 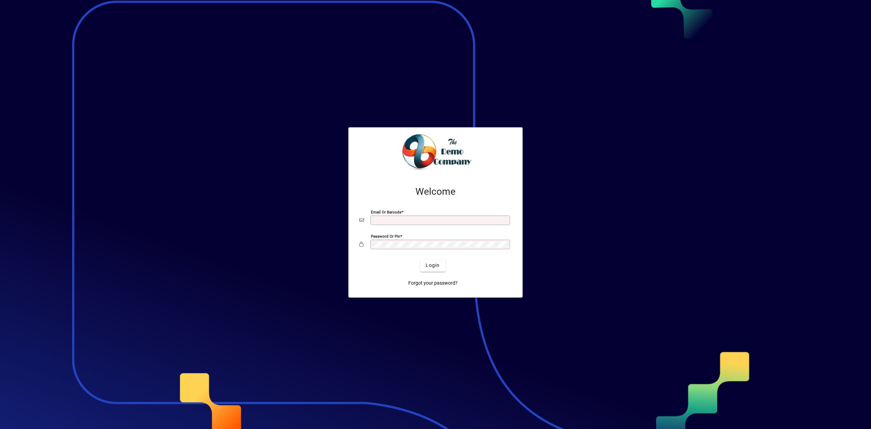 What do you see at coordinates (433, 283) in the screenshot?
I see `span: Forgot your password?` at bounding box center [433, 283].